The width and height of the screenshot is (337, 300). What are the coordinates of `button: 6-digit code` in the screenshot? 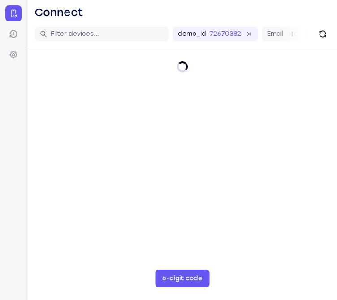 It's located at (182, 278).